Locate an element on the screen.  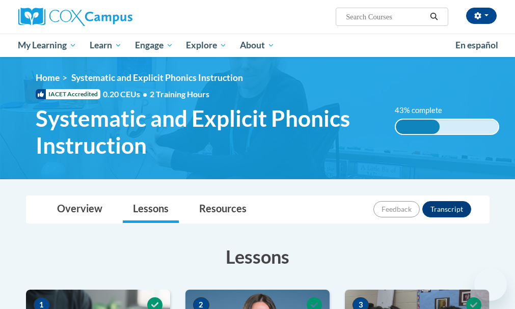
a: Lessons is located at coordinates (151, 209).